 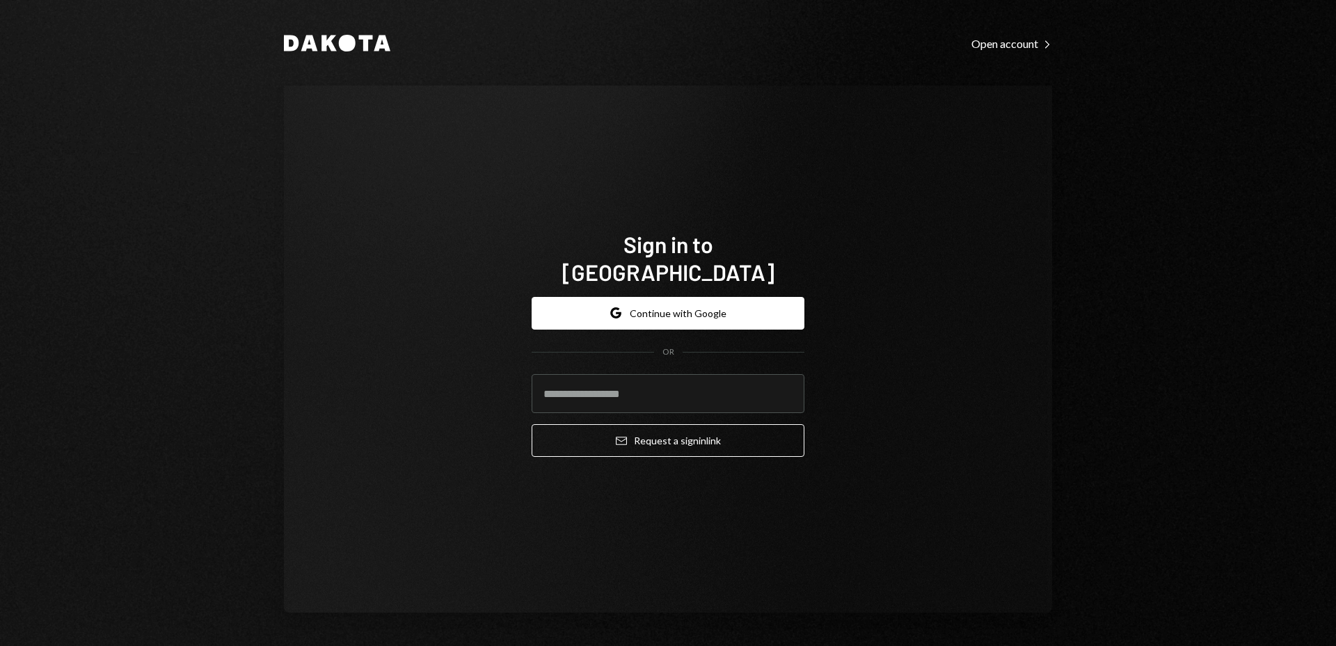 What do you see at coordinates (1012, 44) in the screenshot?
I see `div: Open account` at bounding box center [1012, 44].